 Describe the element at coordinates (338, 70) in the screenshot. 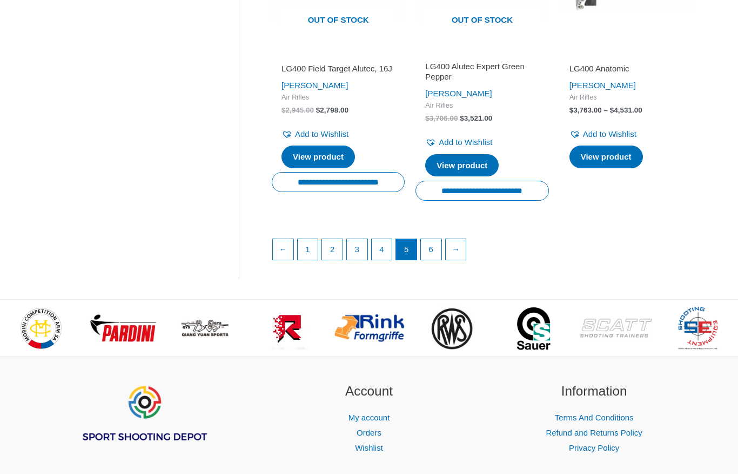

I see `a: LG400 Field Target Alutec, 16J` at that location.